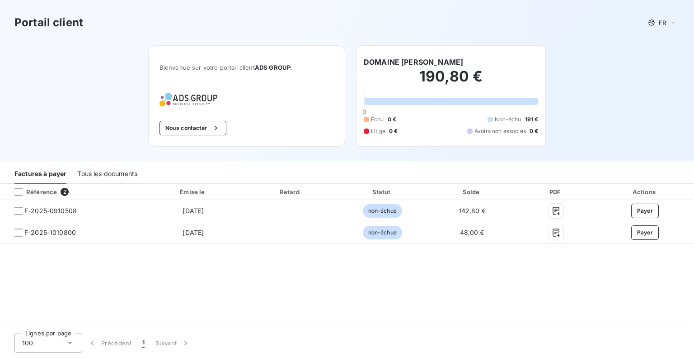  I want to click on span: 0, so click(364, 112).